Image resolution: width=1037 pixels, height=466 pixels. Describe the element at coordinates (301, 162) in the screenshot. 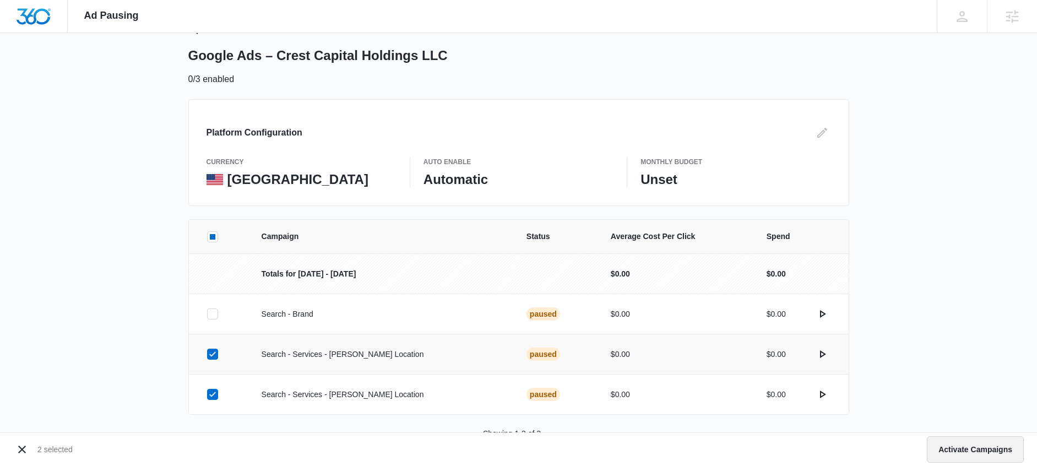

I see `p: currency` at that location.